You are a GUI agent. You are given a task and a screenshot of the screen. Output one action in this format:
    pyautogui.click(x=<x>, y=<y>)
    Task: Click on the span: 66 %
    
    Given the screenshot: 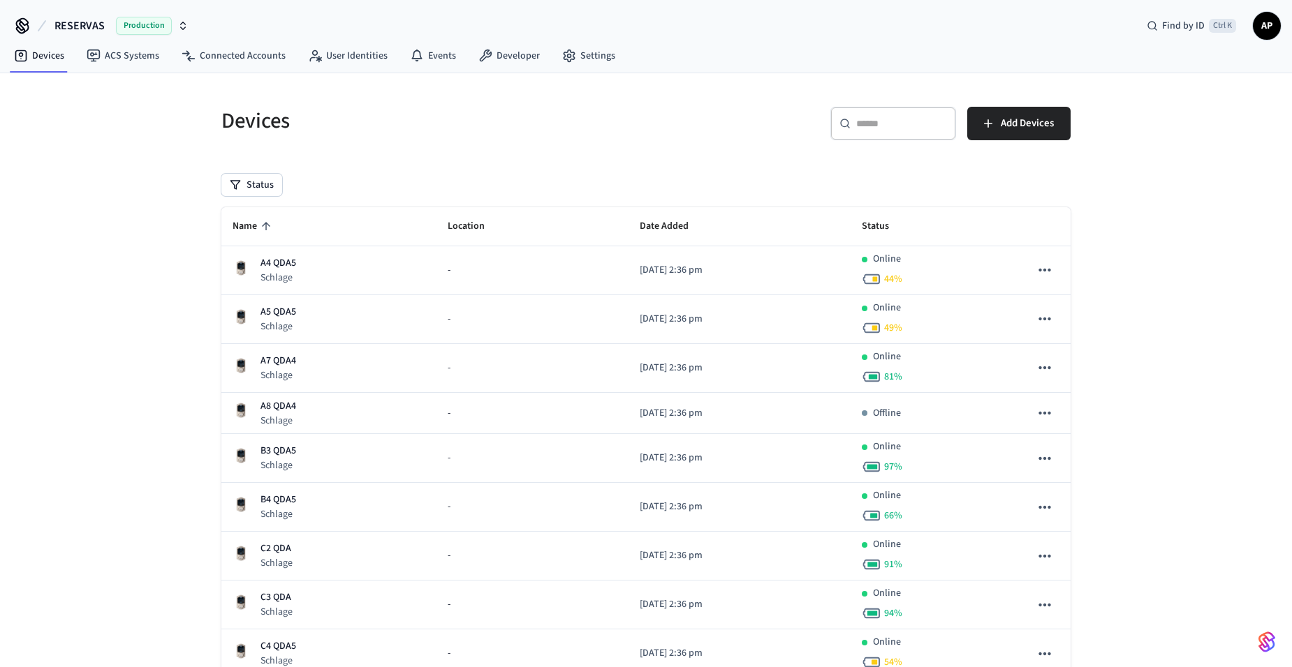 What is the action you would take?
    pyautogui.click(x=893, y=516)
    